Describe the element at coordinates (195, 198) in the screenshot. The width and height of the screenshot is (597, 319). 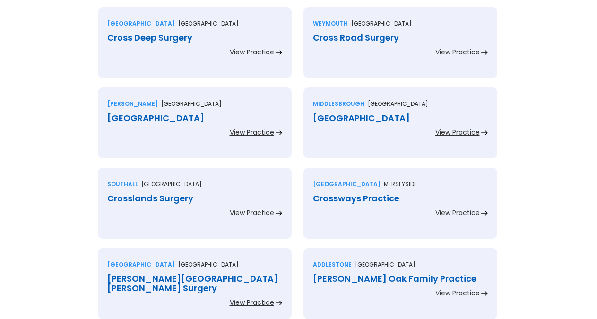
I see `div: Crosslands Surgery` at that location.